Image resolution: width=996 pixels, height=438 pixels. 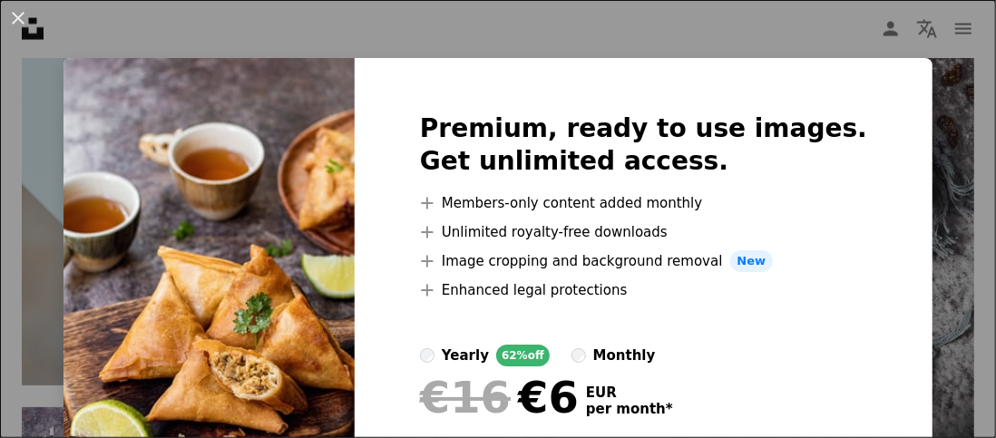 What do you see at coordinates (752, 261) in the screenshot?
I see `span: New` at bounding box center [752, 261].